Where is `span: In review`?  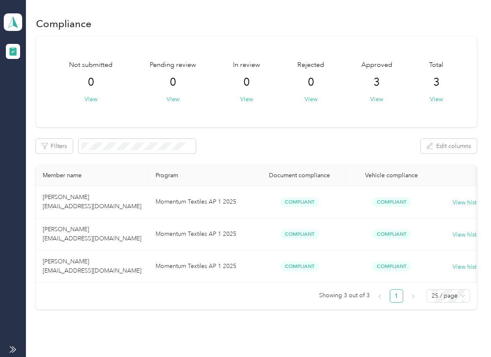
span: In review is located at coordinates (247, 65).